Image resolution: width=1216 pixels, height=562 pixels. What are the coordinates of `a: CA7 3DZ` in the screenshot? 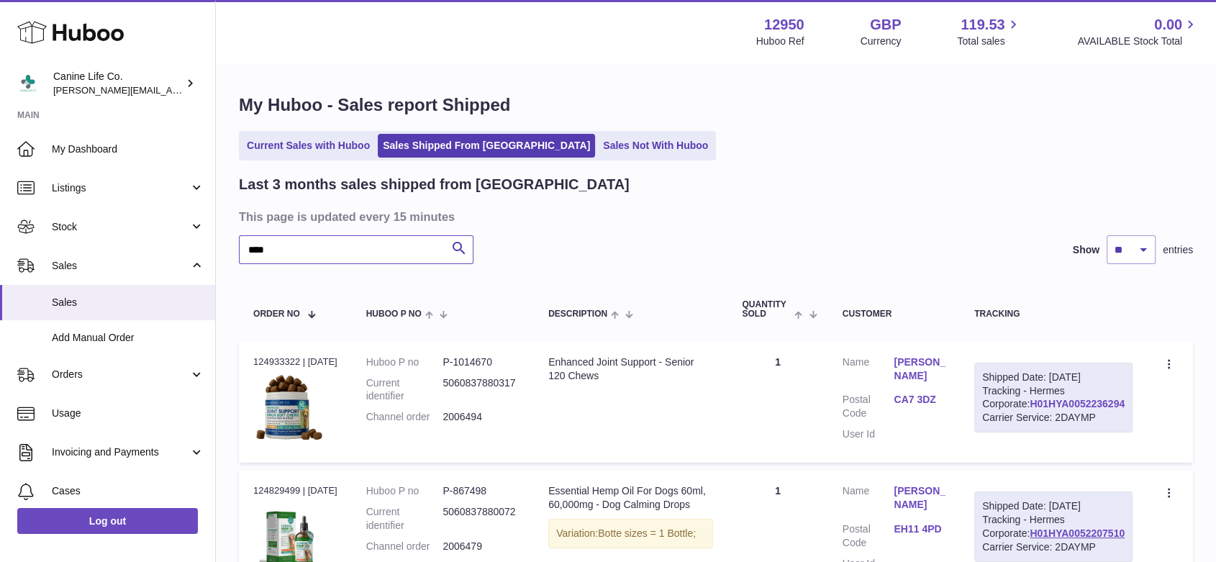 It's located at (920, 399).